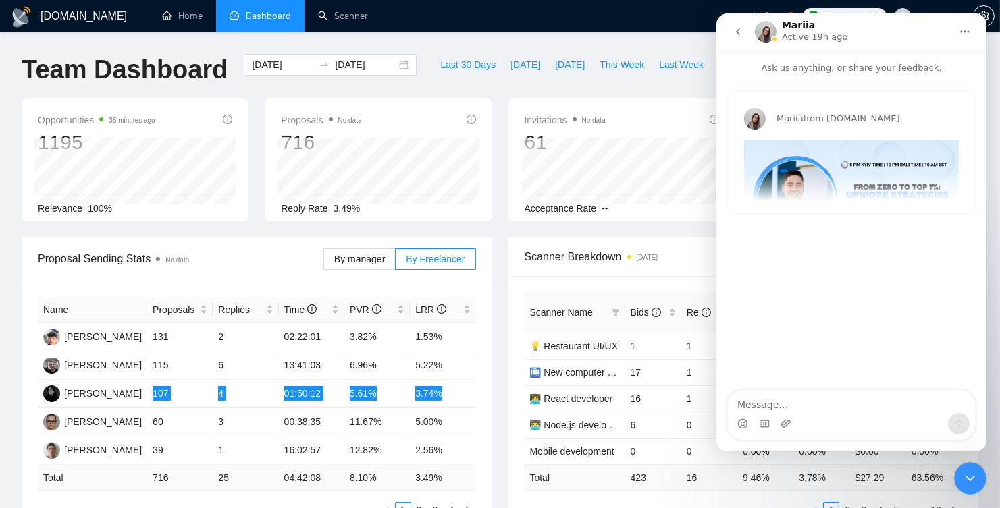 This screenshot has height=508, width=1000. Describe the element at coordinates (180, 423) in the screenshot. I see `td: 60` at that location.